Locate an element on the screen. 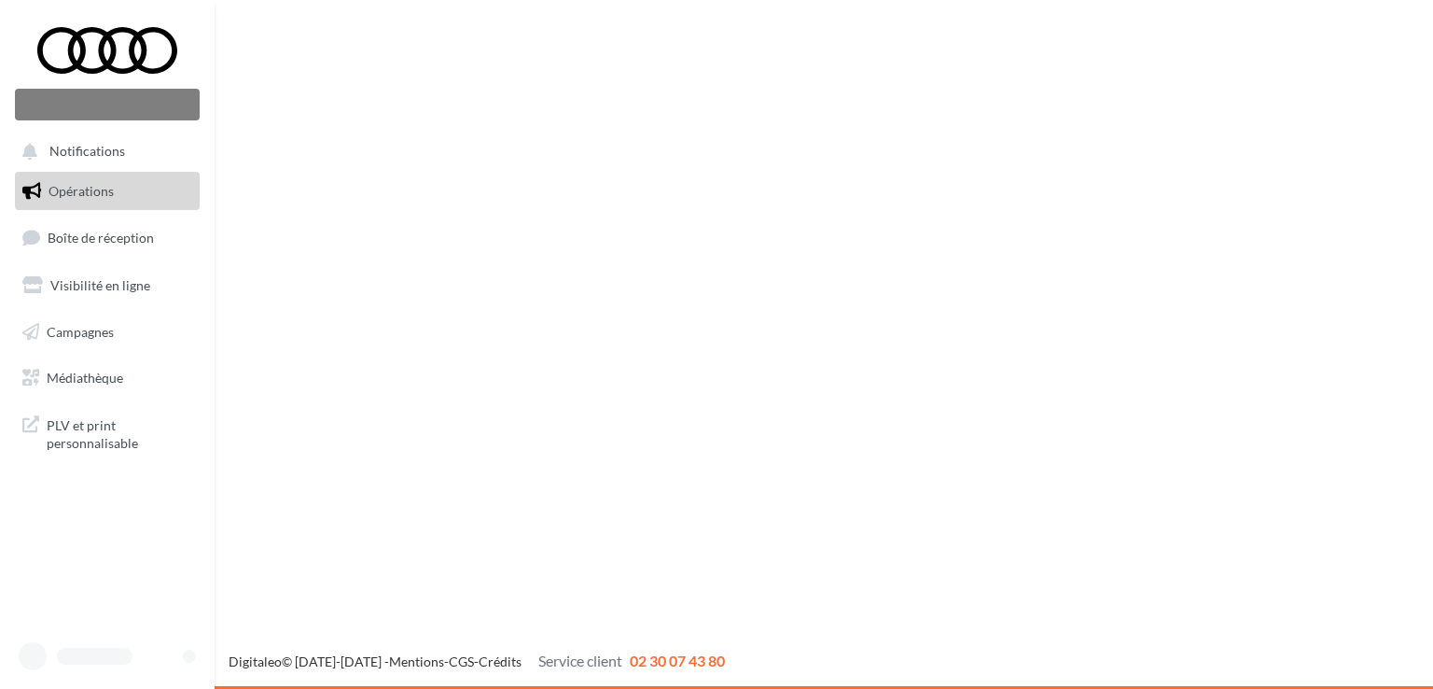 This screenshot has width=1433, height=689. span: 02 30 07 43 80 is located at coordinates (677, 660).